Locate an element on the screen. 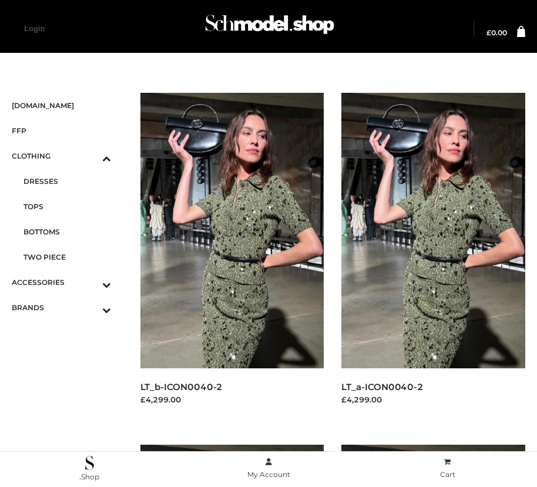 The width and height of the screenshot is (537, 487). span: BOTTOMS is located at coordinates (67, 232).